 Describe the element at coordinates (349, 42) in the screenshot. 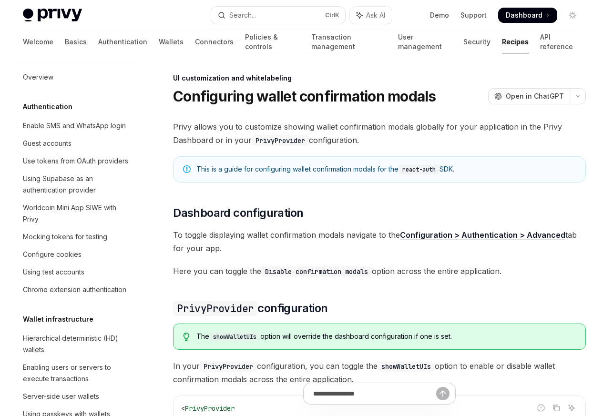

I see `a: Transaction management` at that location.